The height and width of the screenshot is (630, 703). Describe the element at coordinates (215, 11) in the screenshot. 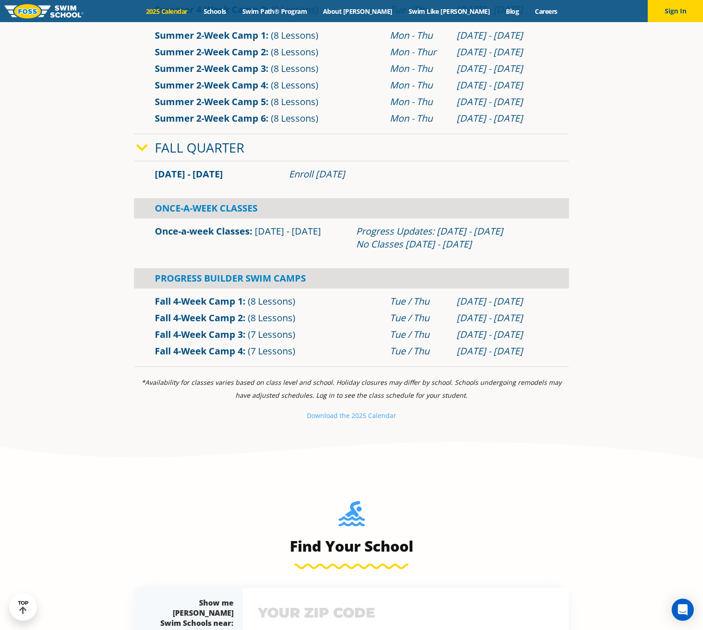

I see `a: Schools` at that location.